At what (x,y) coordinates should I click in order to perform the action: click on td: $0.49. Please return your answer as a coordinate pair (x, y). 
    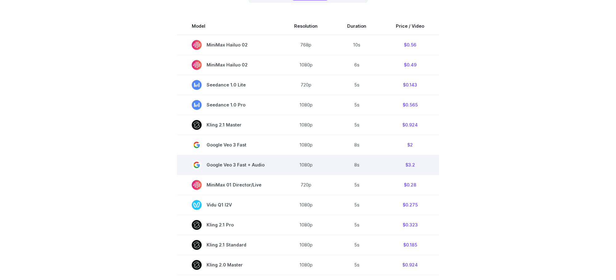
    Looking at the image, I should click on (410, 65).